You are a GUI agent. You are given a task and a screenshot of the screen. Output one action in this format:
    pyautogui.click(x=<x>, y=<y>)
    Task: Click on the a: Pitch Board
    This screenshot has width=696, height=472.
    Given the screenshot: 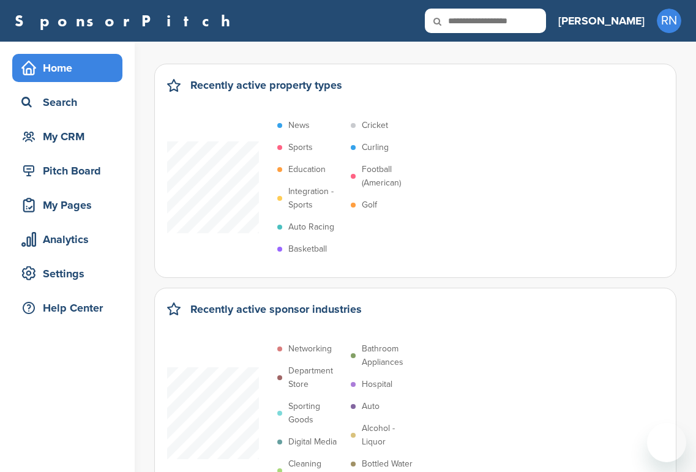 What is the action you would take?
    pyautogui.click(x=67, y=171)
    